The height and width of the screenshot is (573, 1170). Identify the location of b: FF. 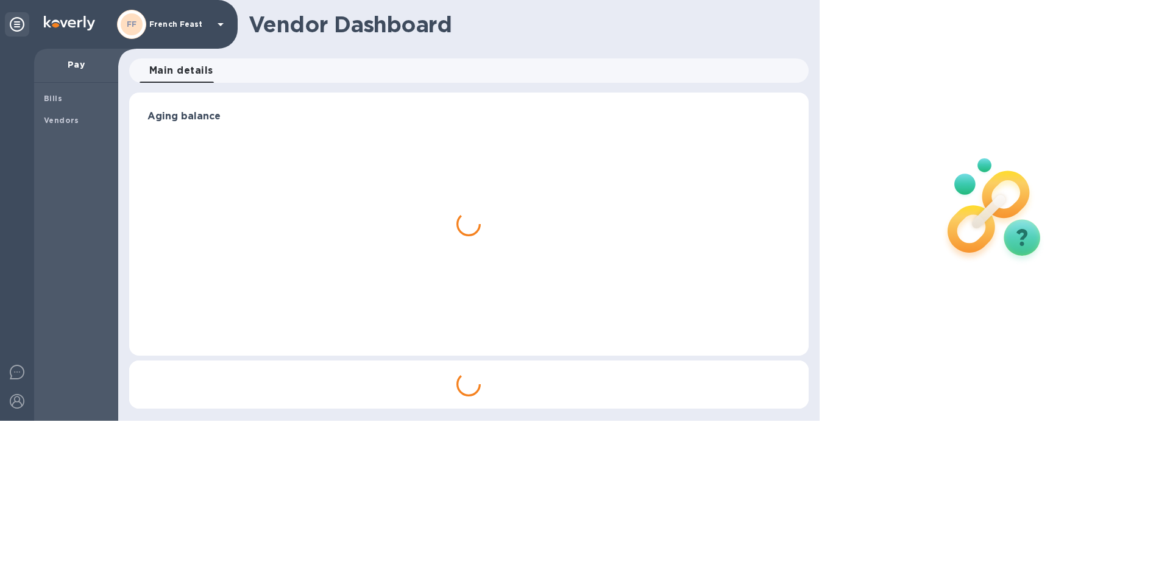
(132, 24).